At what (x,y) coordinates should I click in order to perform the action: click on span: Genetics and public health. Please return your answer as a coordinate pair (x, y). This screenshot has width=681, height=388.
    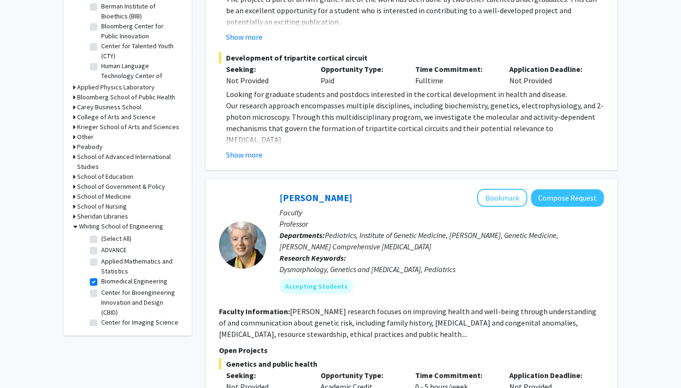
    Looking at the image, I should click on (411, 363).